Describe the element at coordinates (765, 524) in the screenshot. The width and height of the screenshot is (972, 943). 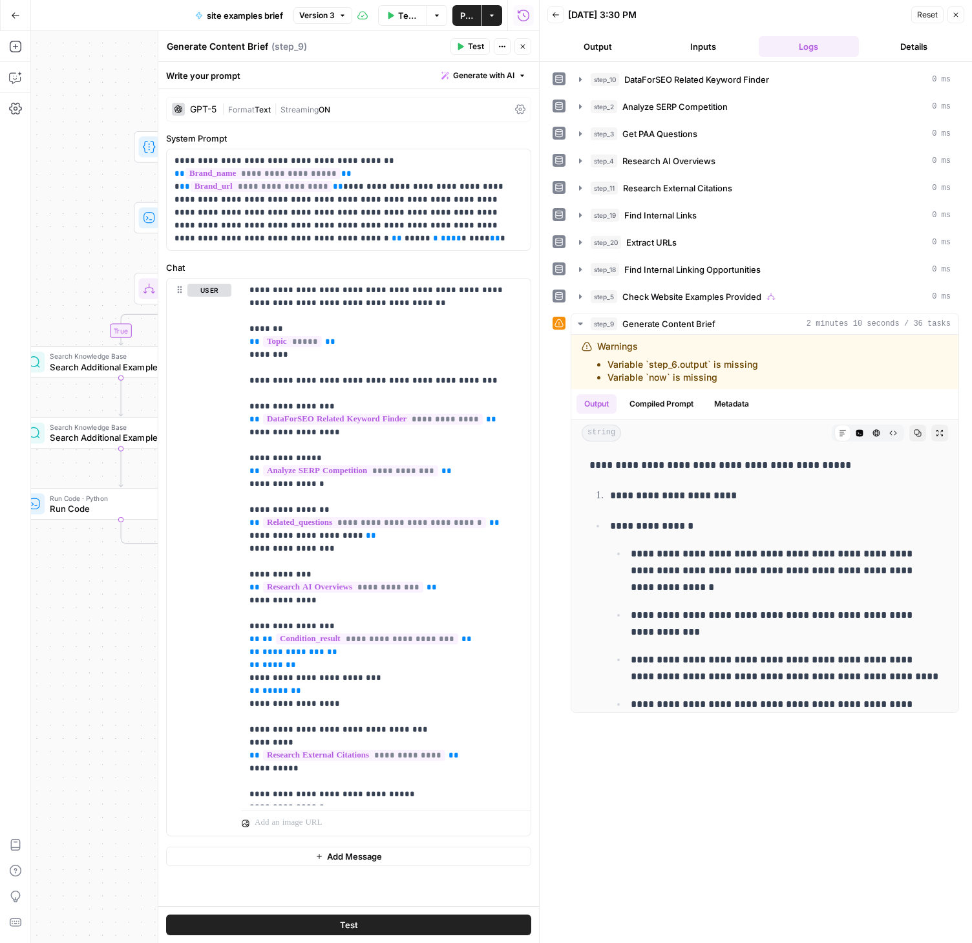
I see `div: 2 minutes 10 seconds / 36 tasks` at that location.